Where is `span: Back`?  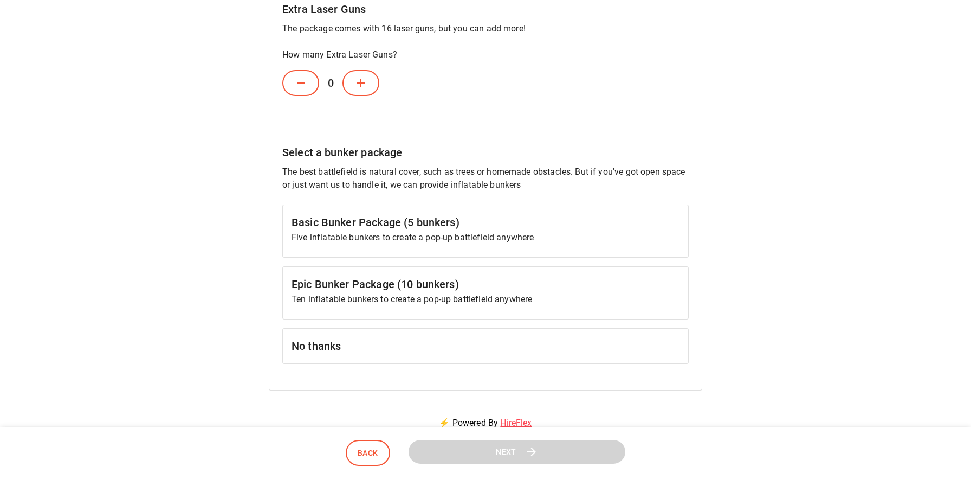
span: Back is located at coordinates (368, 453).